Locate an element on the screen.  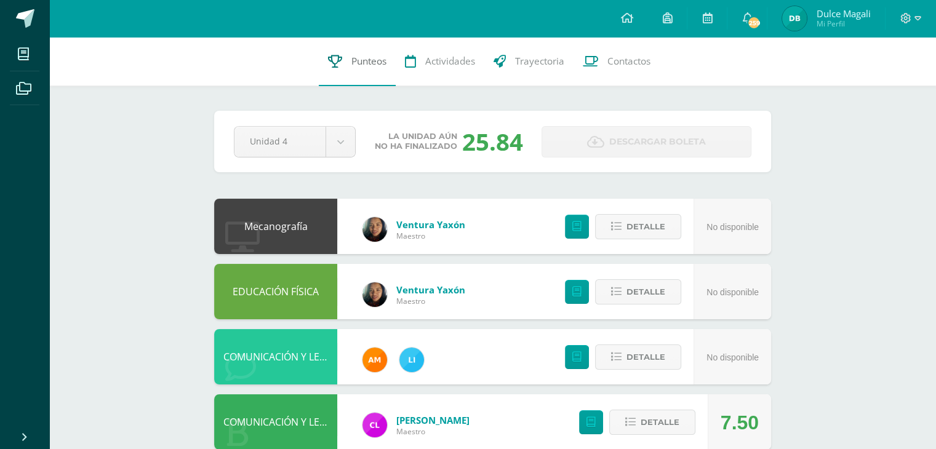
div: 25.84 is located at coordinates (492, 142).